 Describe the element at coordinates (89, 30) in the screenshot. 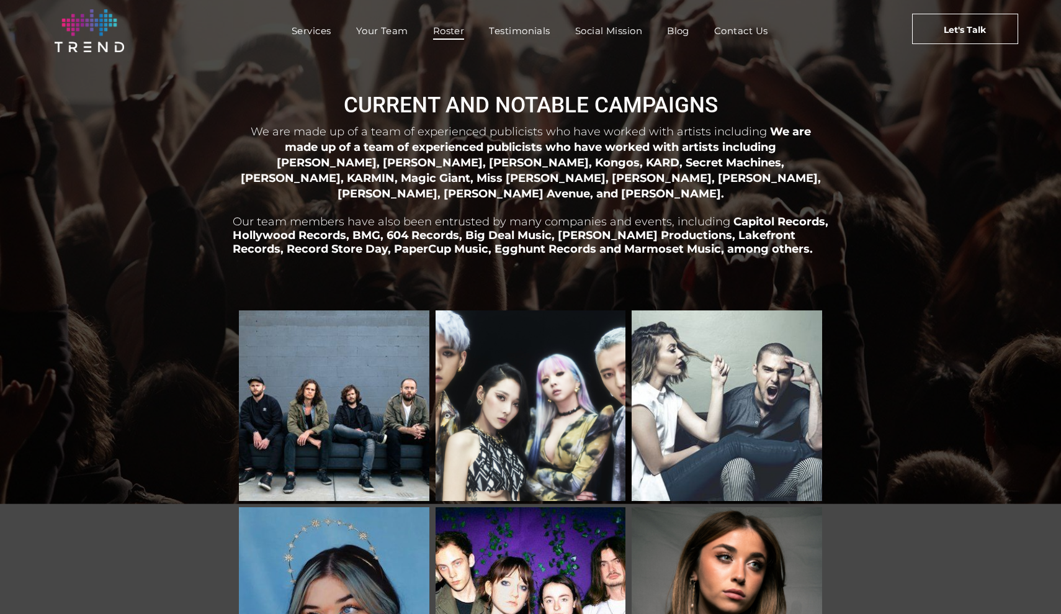

I see `img: logo` at that location.